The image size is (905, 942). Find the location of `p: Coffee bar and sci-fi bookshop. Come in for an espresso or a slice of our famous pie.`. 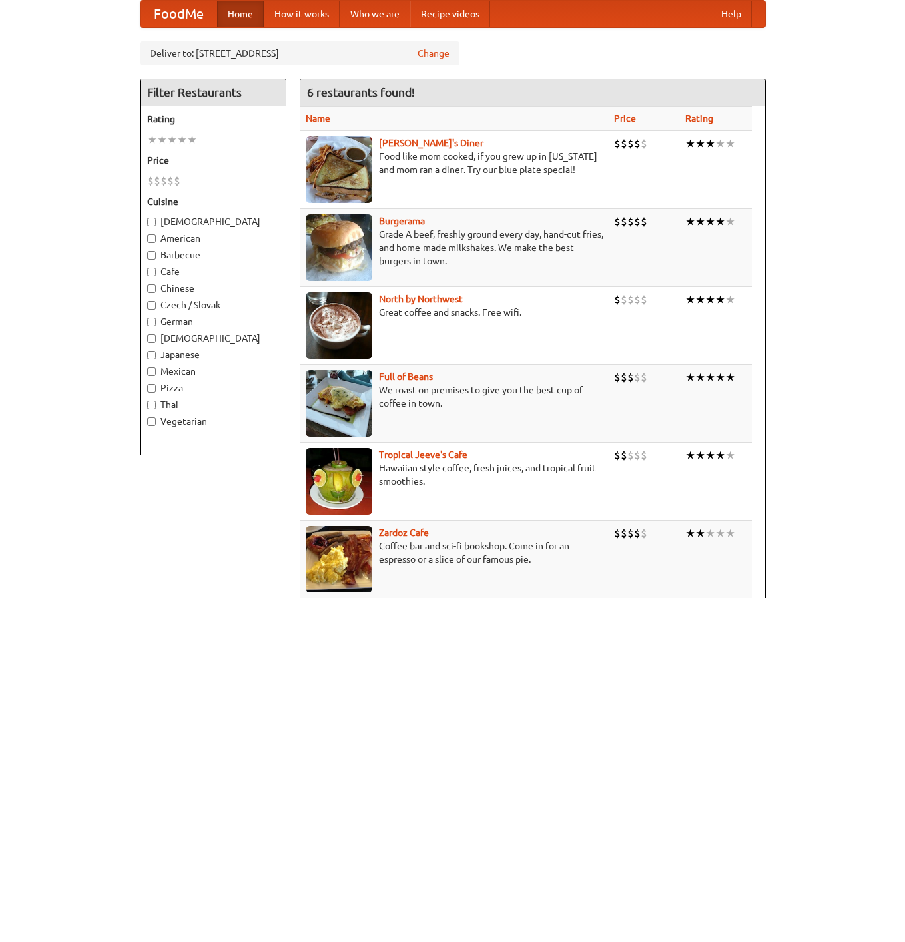

p: Coffee bar and sci-fi bookshop. Come in for an espresso or a slice of our famous pie. is located at coordinates (454, 553).